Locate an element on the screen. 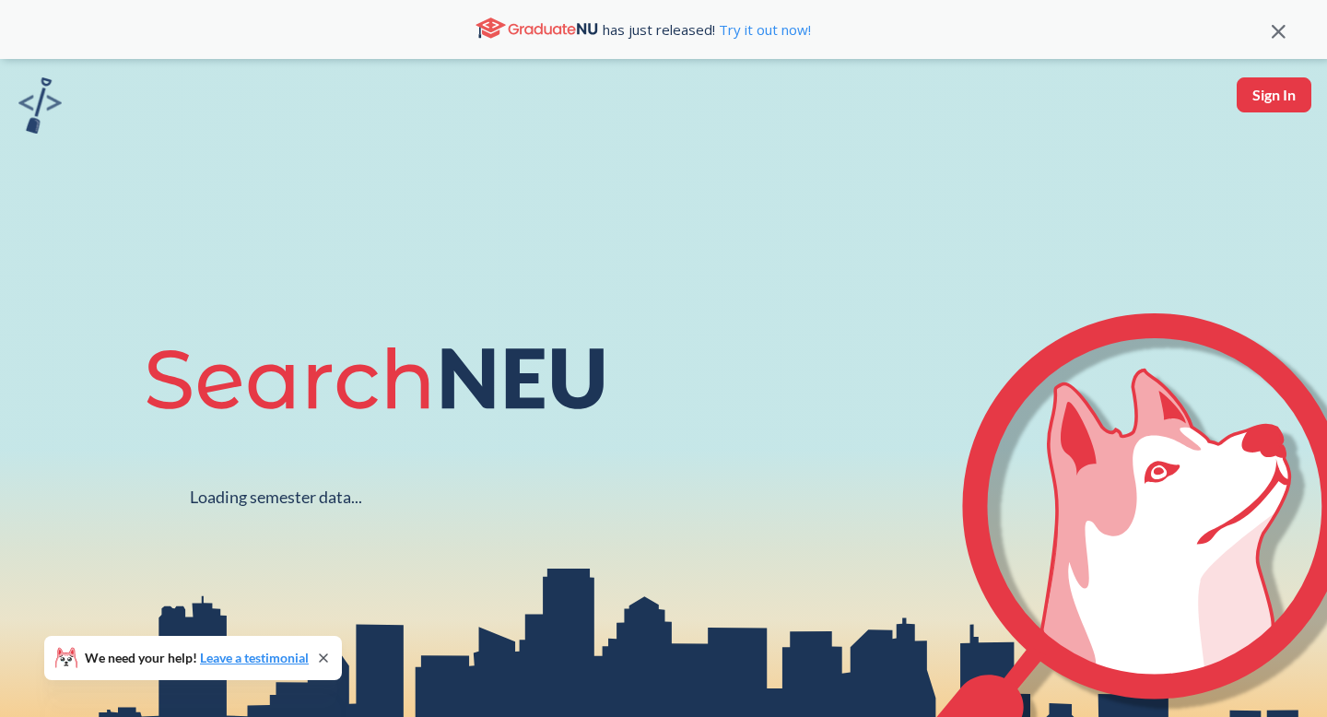 The width and height of the screenshot is (1327, 717). span: We need your help! is located at coordinates (196, 658).